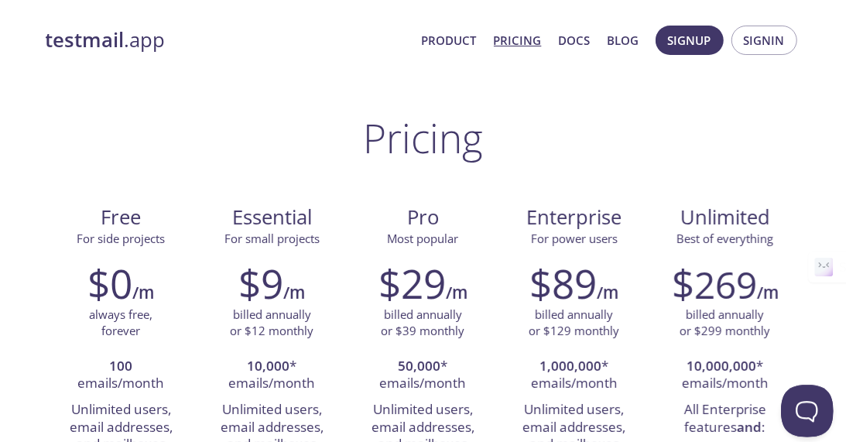  Describe the element at coordinates (121, 217) in the screenshot. I see `span: Free` at that location.